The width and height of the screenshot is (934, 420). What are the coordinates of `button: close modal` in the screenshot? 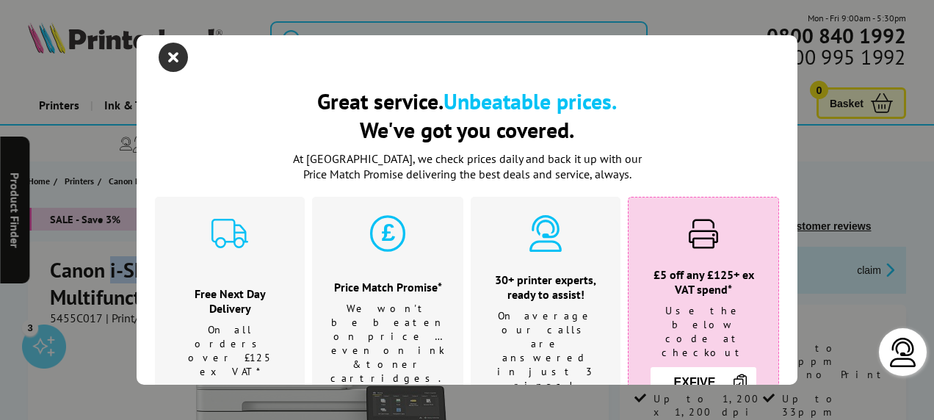 It's located at (173, 57).